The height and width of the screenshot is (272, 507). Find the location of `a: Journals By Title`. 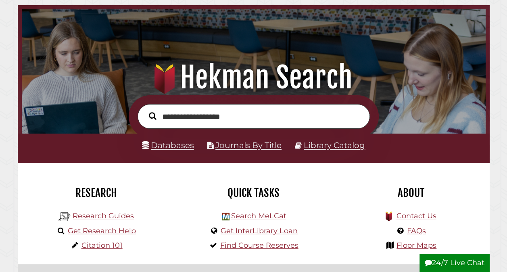

a: Journals By Title is located at coordinates (248, 145).